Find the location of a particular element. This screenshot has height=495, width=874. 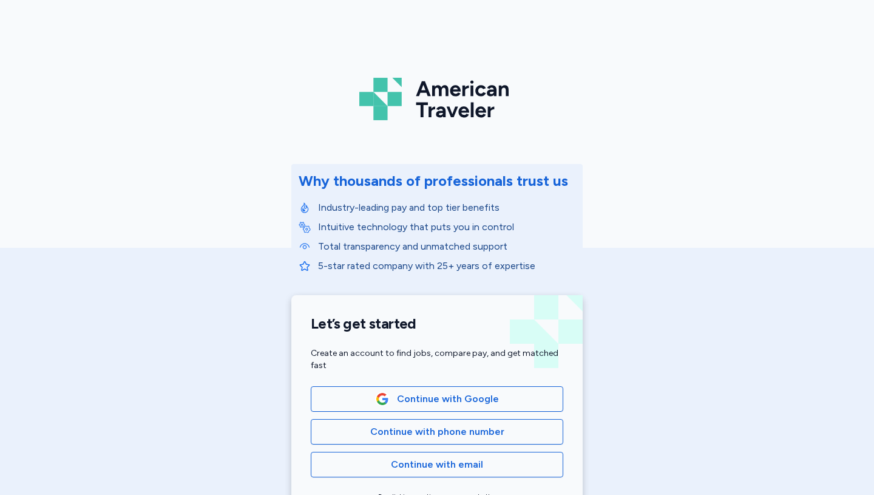

p: Intuitive technology that puts you in control is located at coordinates (447, 227).